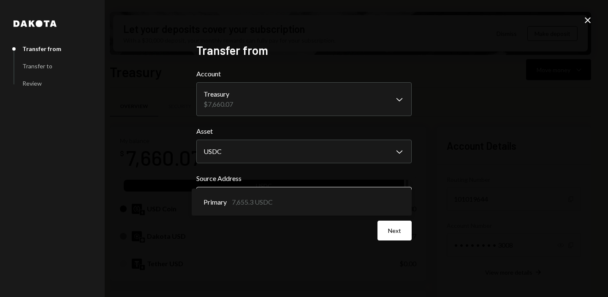  Describe the element at coordinates (32, 83) in the screenshot. I see `div: Review` at that location.